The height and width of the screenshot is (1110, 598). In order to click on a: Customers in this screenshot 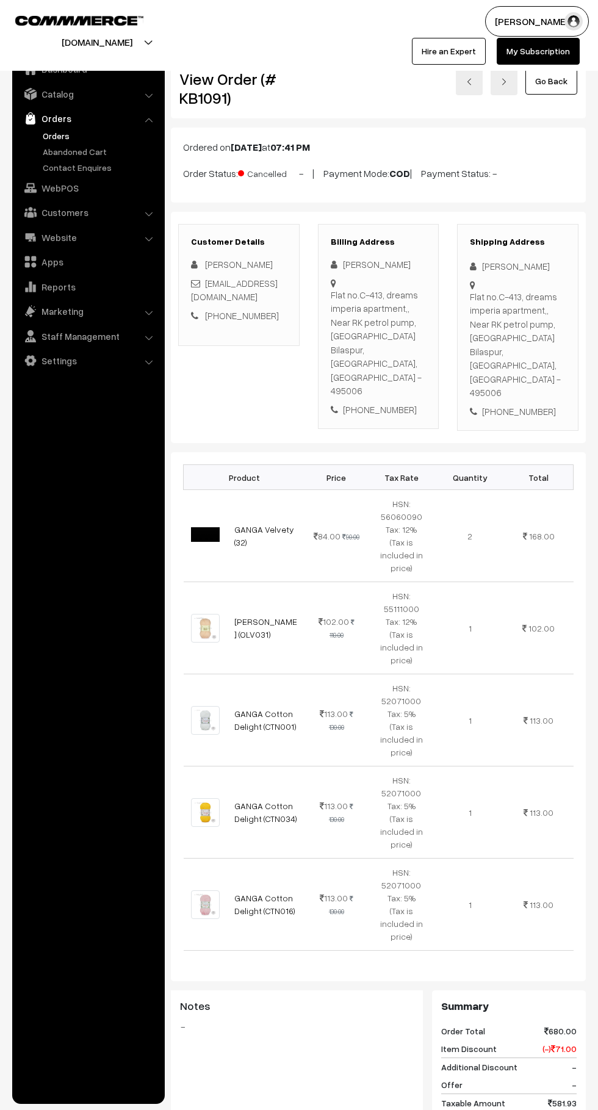, I will do `click(88, 212)`.